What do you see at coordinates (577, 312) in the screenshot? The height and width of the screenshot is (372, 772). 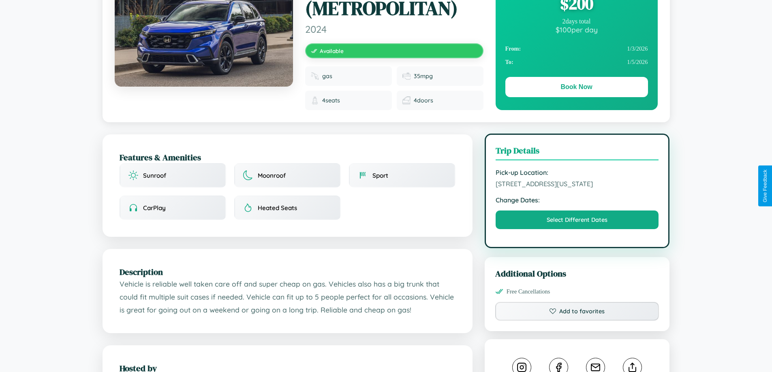 I see `button: Add to favorites` at bounding box center [577, 312].